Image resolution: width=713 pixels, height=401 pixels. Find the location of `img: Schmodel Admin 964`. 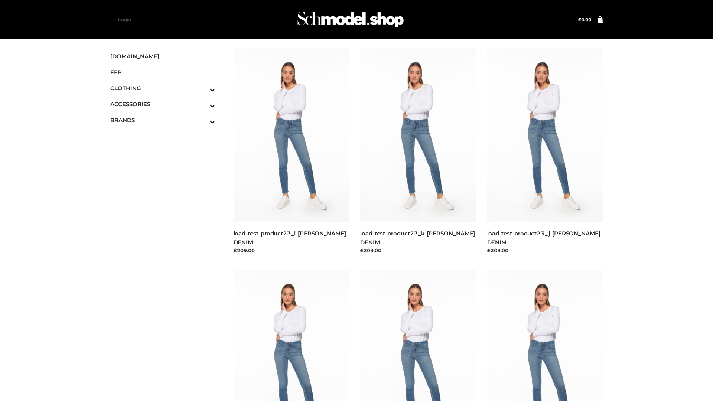

img: Schmodel Admin 964 is located at coordinates (351, 19).